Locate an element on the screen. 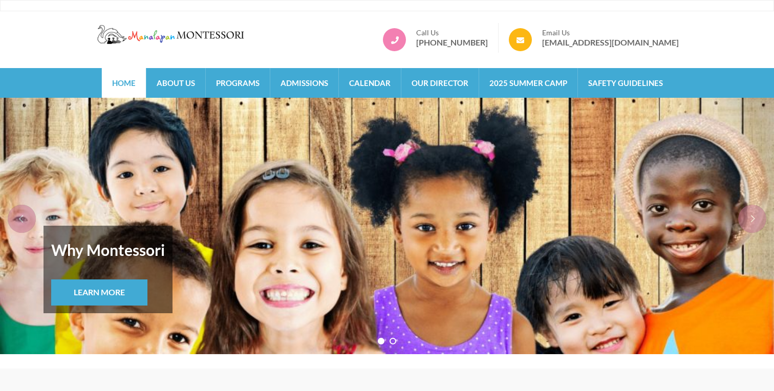 The height and width of the screenshot is (391, 774). a: Calendar is located at coordinates (370, 83).